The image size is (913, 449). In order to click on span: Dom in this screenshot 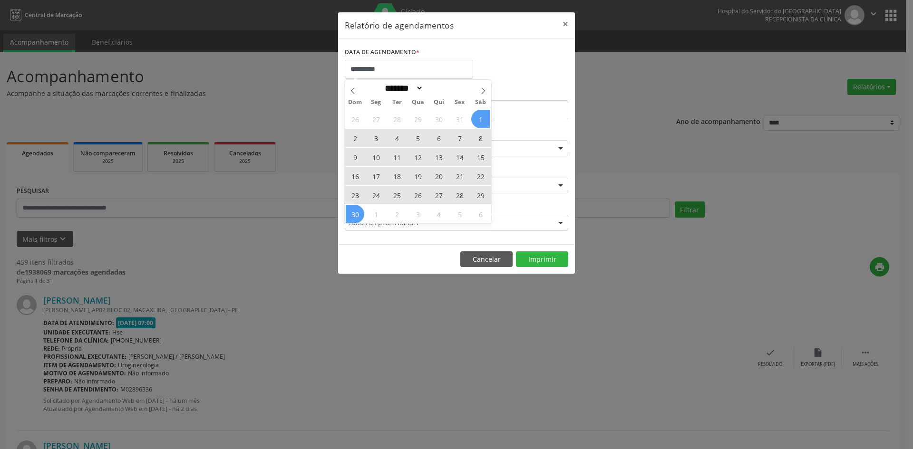, I will do `click(355, 102)`.